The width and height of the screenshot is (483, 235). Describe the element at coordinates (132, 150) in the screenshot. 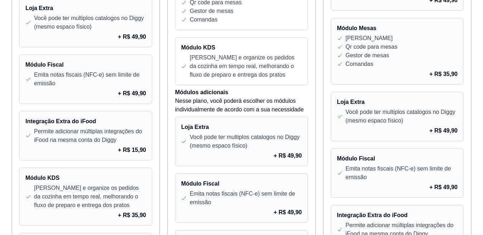

I see `p: + R$ 15,90` at that location.